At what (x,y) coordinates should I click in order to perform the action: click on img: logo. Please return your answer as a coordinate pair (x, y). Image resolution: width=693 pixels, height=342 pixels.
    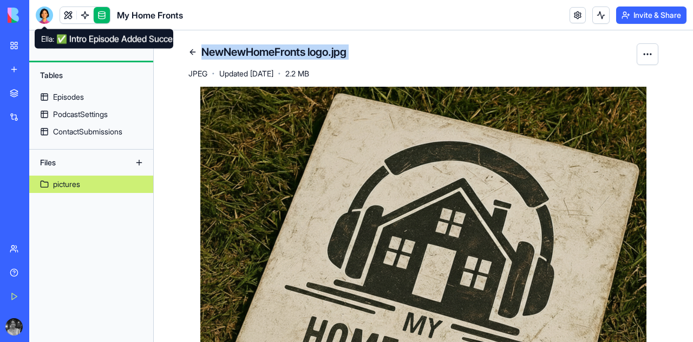
    Looking at the image, I should click on (41, 15).